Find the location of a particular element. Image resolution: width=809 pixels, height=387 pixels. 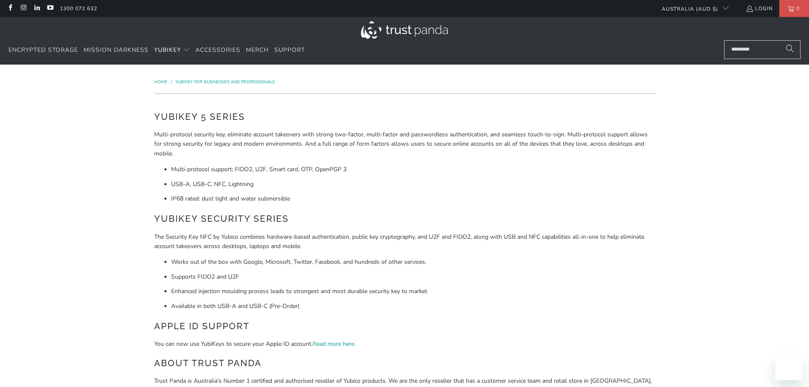

li: IP68 rated: dust tight and water submersible is located at coordinates (413, 199).